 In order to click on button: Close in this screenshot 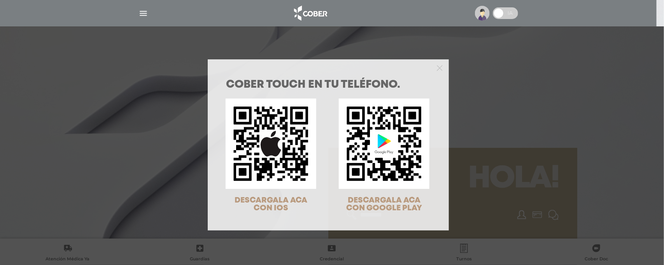, I will do `click(439, 68)`.